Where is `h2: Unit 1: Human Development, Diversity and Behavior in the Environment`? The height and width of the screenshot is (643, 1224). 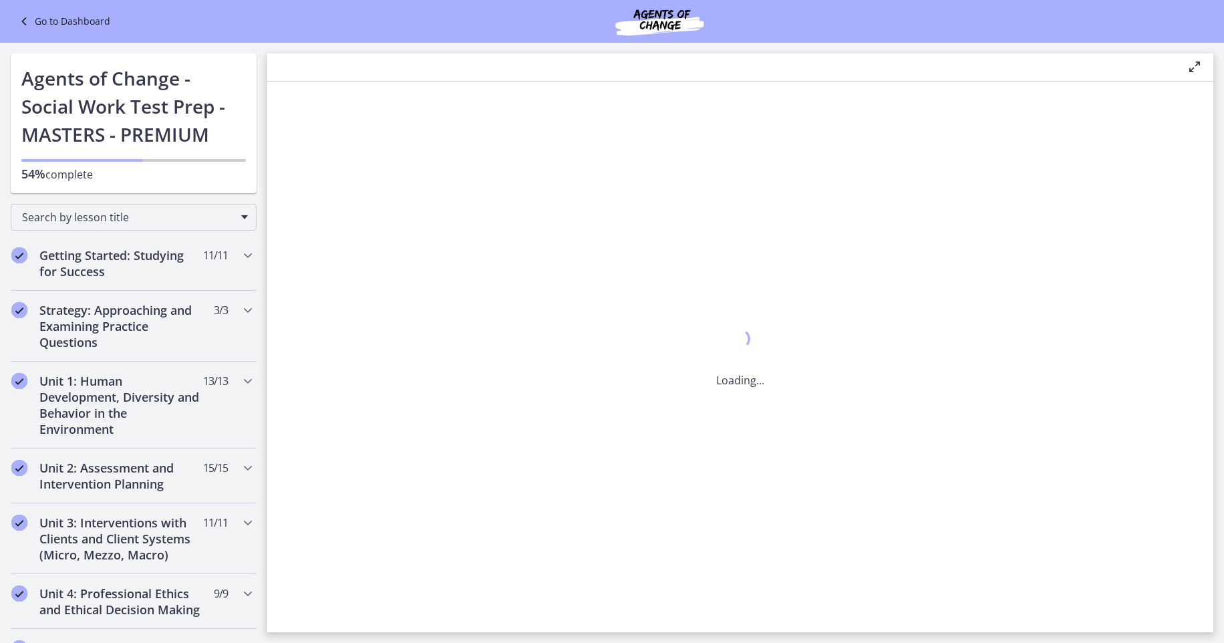 h2: Unit 1: Human Development, Diversity and Behavior in the Environment is located at coordinates (121, 405).